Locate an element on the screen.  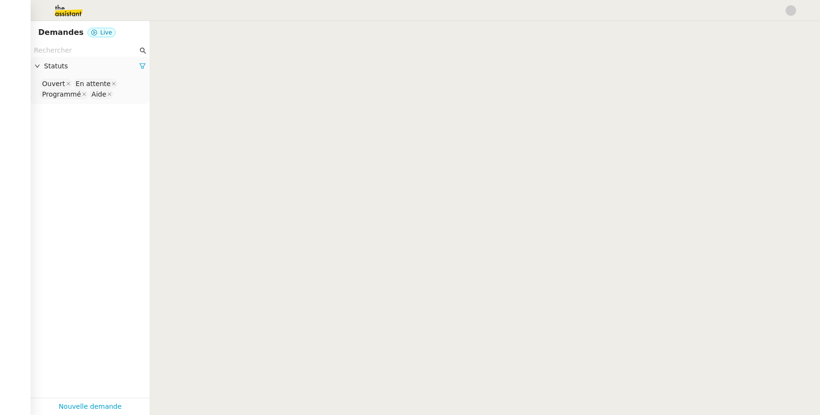
nz-select-item: Aide is located at coordinates (101, 94).